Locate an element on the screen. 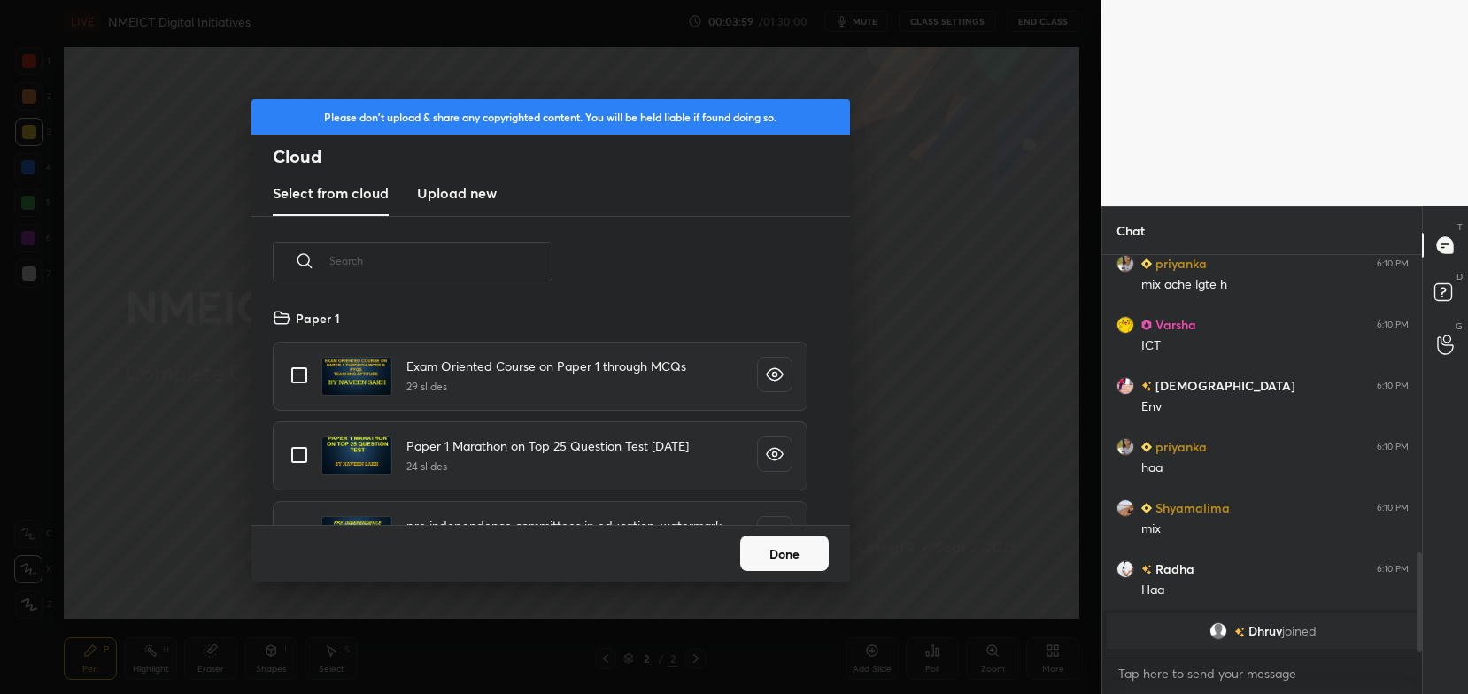 Image resolution: width=1468 pixels, height=694 pixels. img: 16138342373EVT2L.pdf is located at coordinates (357, 456).